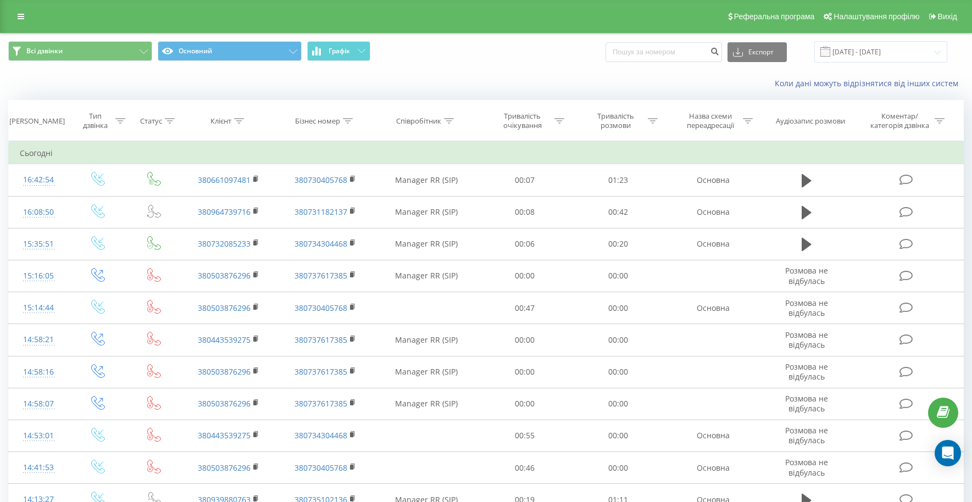  Describe the element at coordinates (38, 244) in the screenshot. I see `div: 15:35:51` at that location.